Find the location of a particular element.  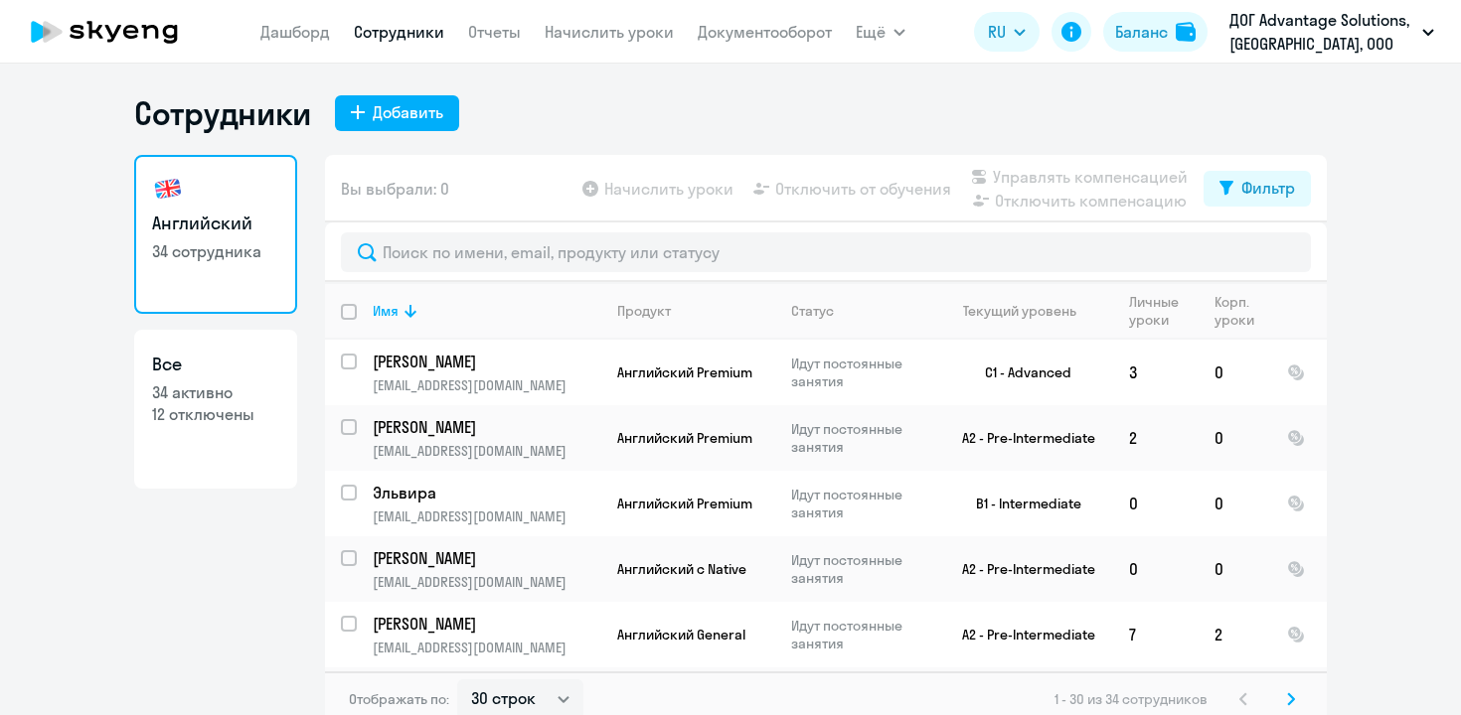

button: Ещё is located at coordinates (880, 32).